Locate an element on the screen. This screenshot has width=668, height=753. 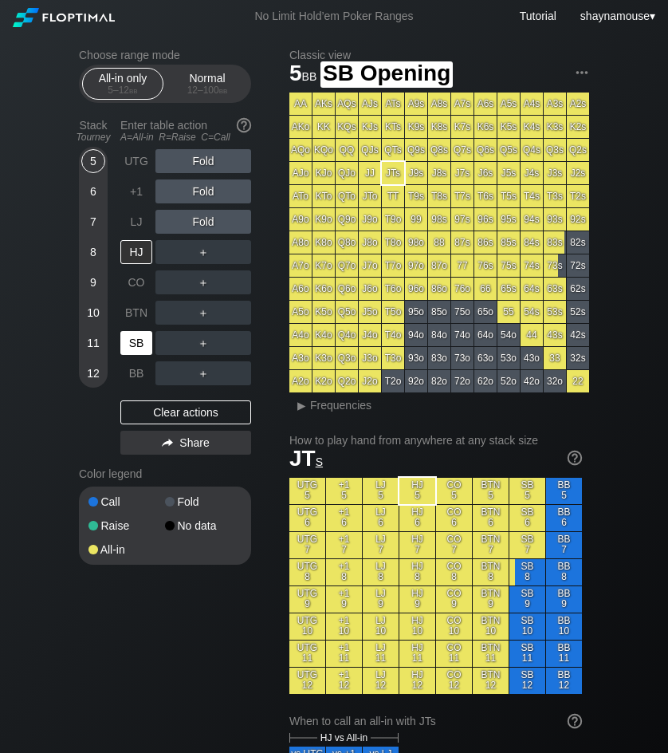
div: +1 9 is located at coordinates (344, 599).